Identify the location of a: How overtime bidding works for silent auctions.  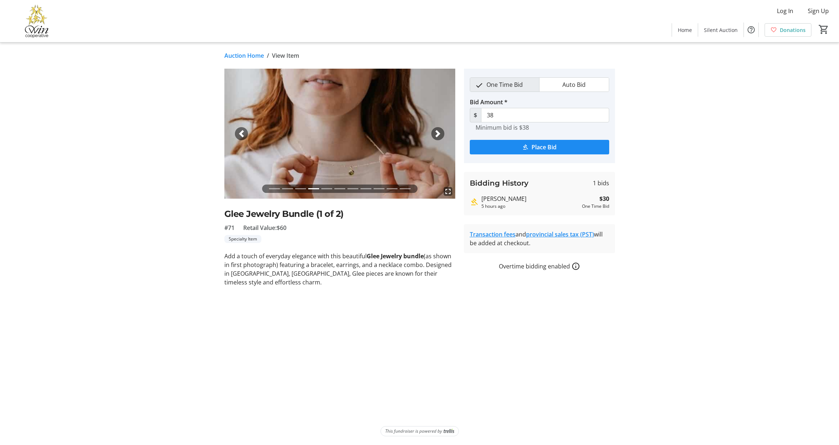
(576, 266).